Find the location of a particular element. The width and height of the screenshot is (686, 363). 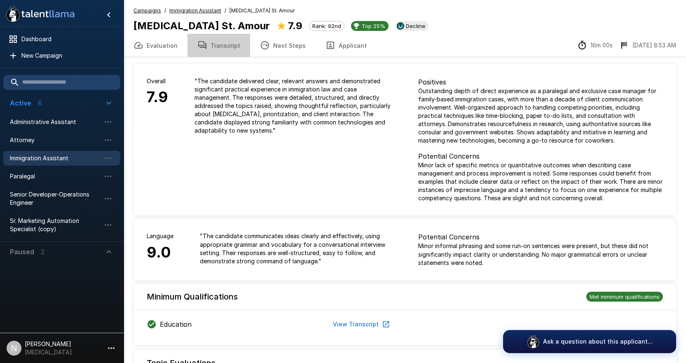

span: Rank: 92nd is located at coordinates (327, 26).